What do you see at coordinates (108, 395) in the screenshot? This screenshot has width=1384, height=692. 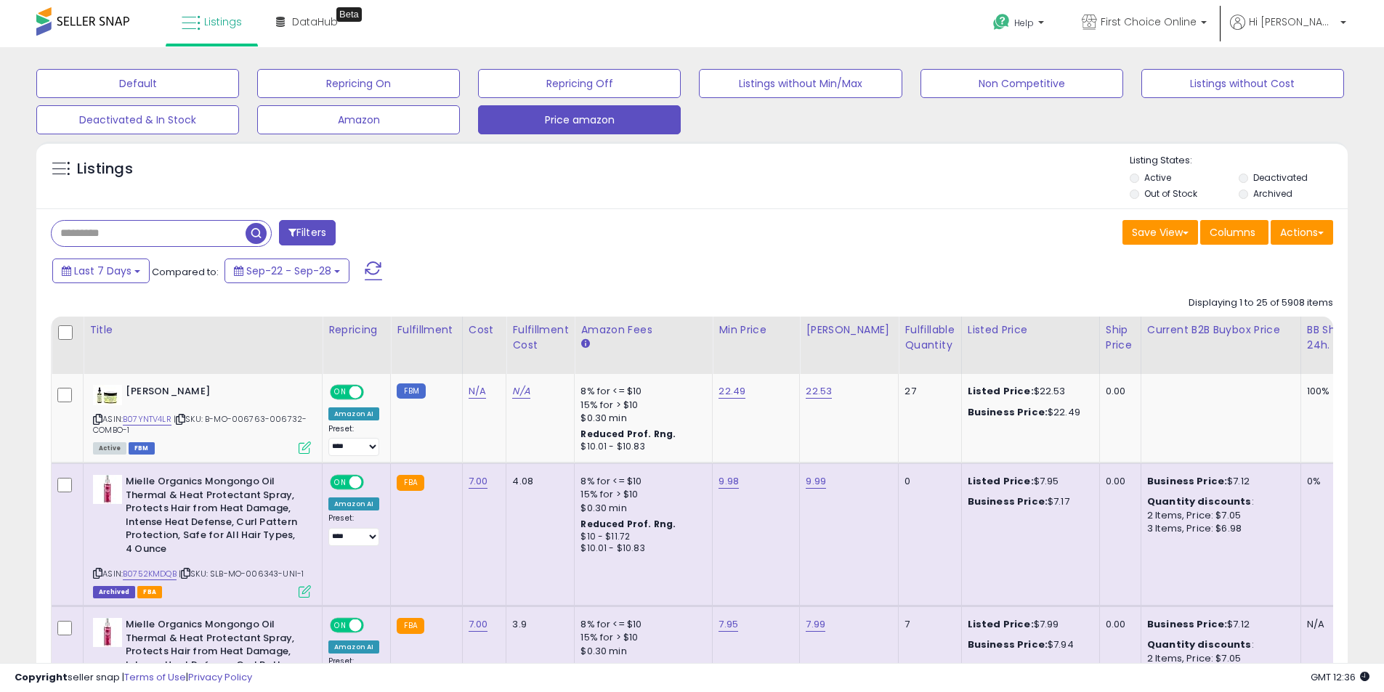 I see `img: 416LHOrVQ1L._SL40_.jpg` at bounding box center [108, 395].